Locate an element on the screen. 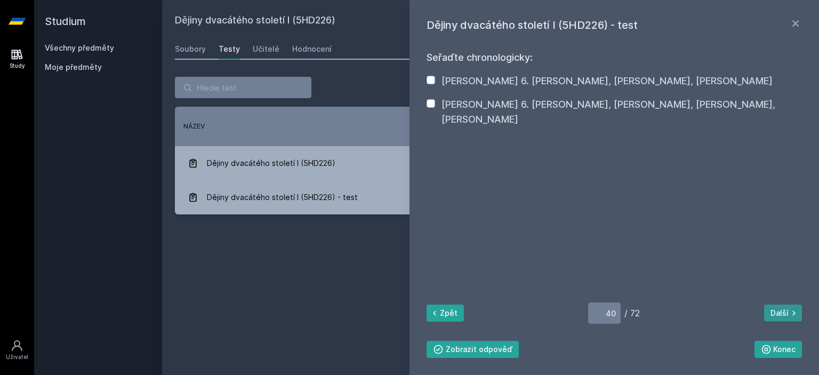 This screenshot has height=375, width=819. div: Study is located at coordinates (17, 66).